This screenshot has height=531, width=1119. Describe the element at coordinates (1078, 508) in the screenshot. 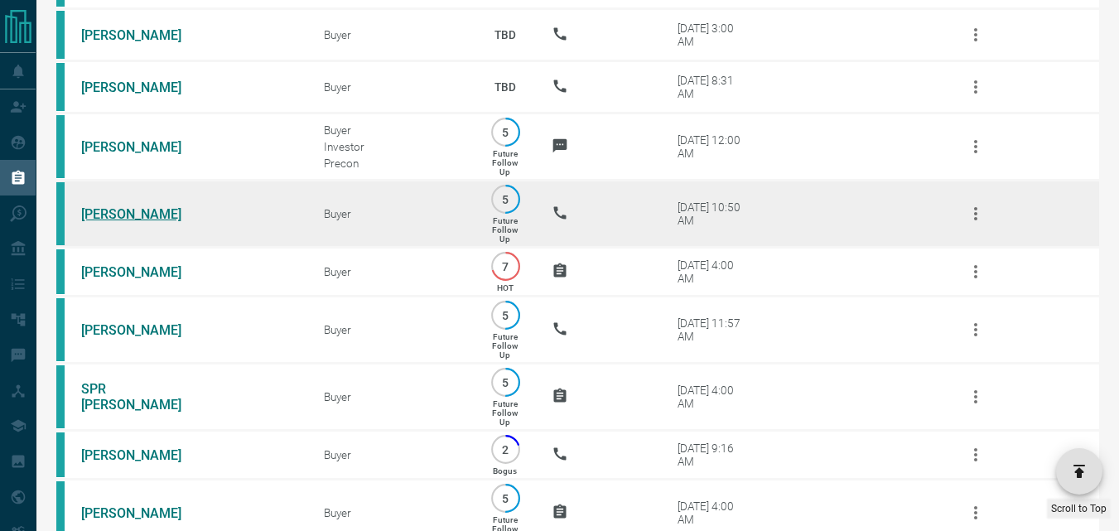

I see `span: Scroll to Top` at that location.